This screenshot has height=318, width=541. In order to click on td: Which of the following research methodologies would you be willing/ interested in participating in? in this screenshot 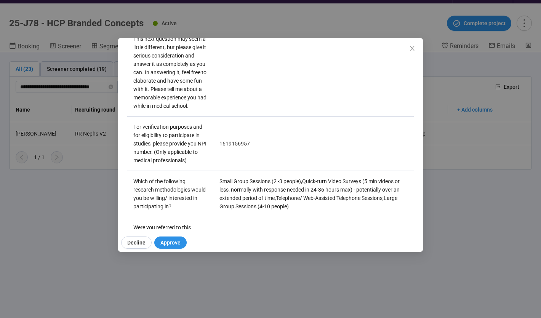, I will do `click(170, 194)`.